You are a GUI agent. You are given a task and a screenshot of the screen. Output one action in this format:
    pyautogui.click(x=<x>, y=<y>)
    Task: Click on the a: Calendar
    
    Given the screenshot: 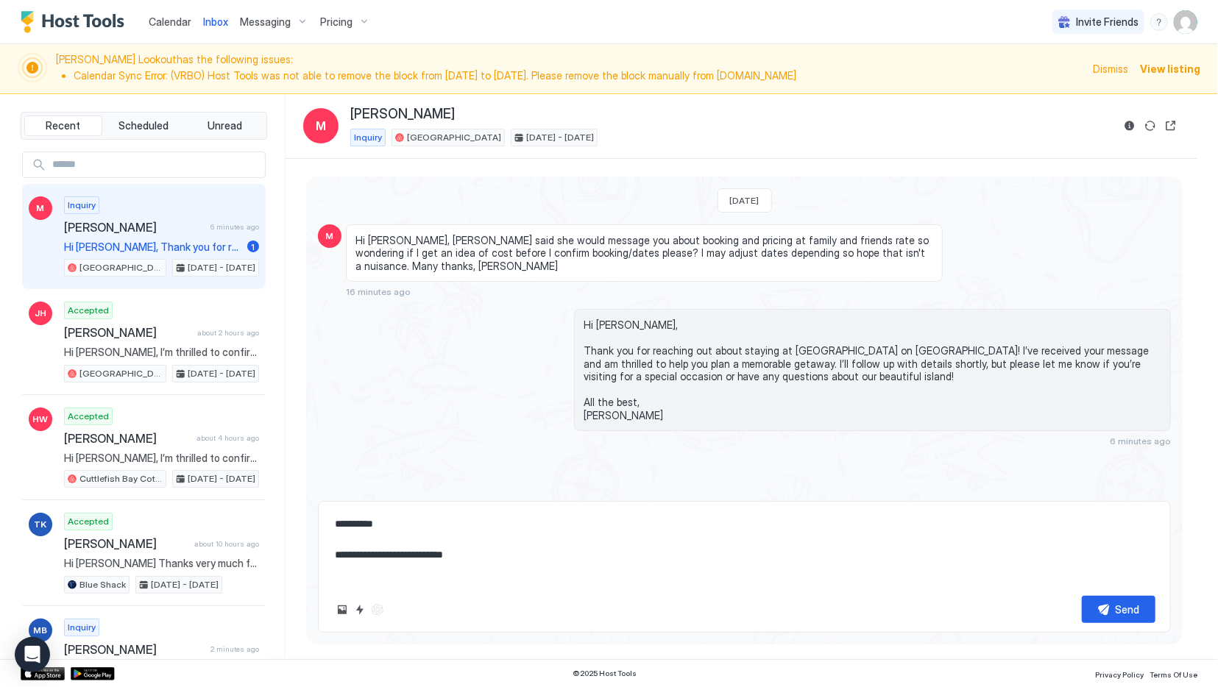 What is the action you would take?
    pyautogui.click(x=170, y=21)
    